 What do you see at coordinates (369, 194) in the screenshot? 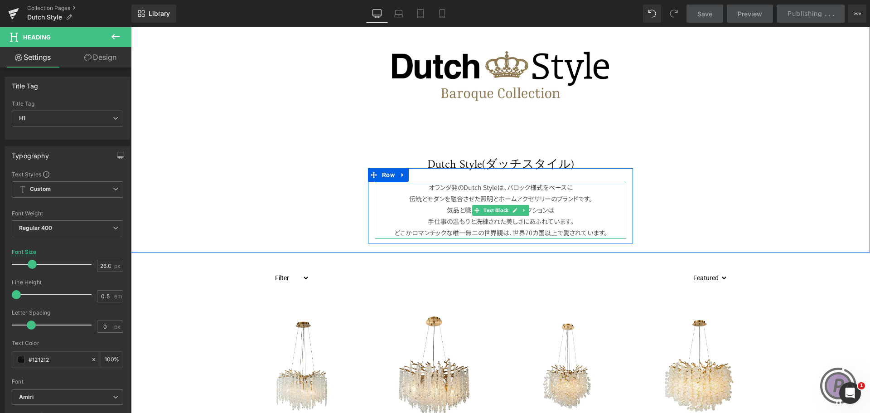
I see `p: 手仕事の温もりと洗練された美しさにあふれています。` at bounding box center [369, 194].